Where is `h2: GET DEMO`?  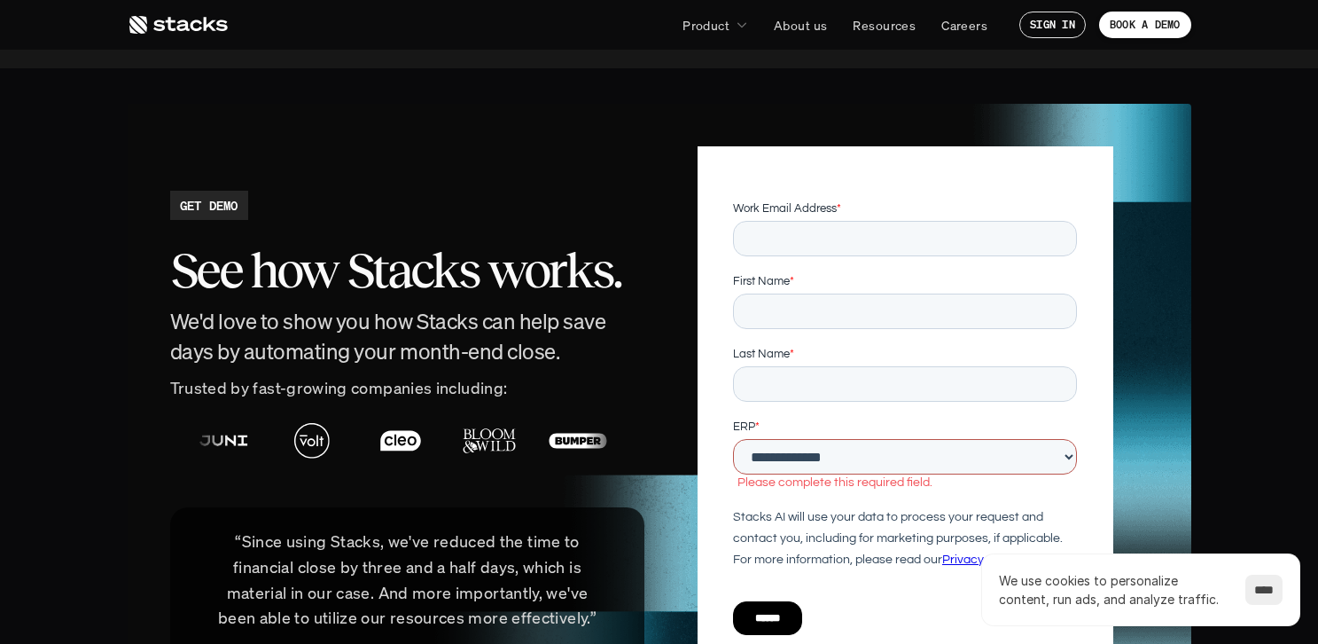
h2: GET DEMO is located at coordinates (209, 205).